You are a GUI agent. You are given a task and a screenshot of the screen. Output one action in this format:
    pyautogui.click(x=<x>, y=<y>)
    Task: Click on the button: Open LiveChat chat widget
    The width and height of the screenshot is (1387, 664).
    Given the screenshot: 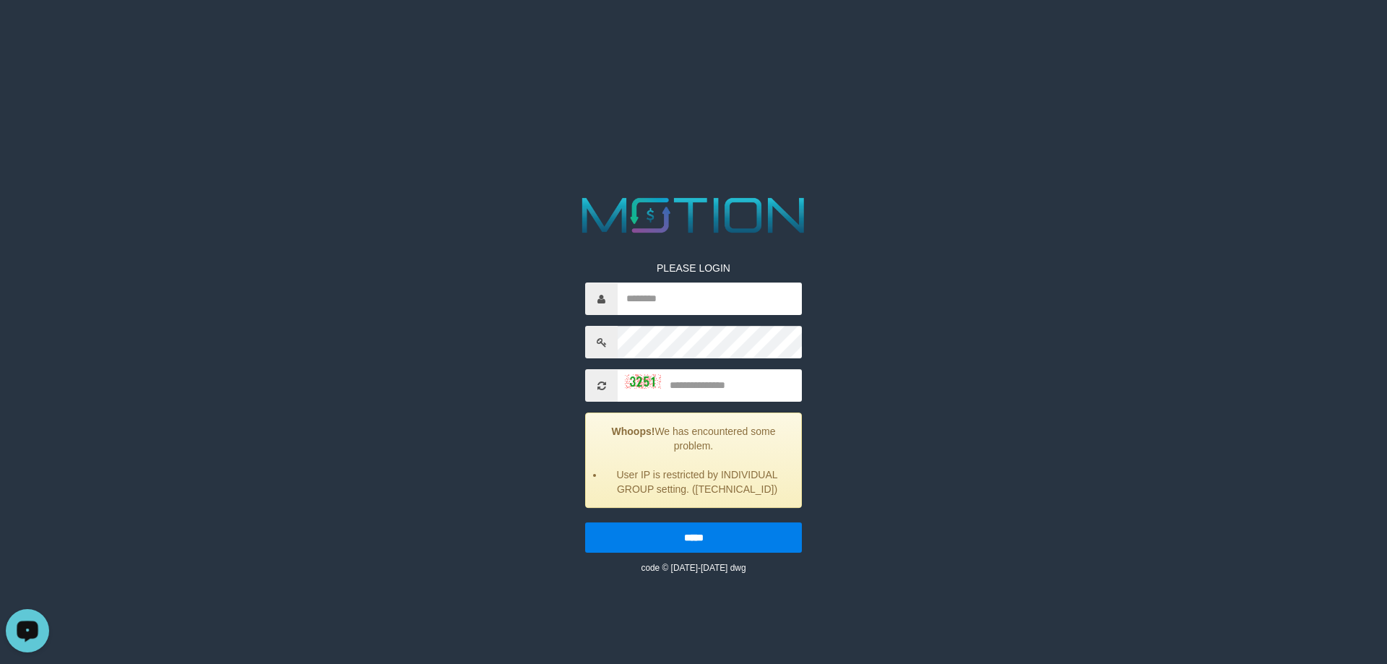 What is the action you would take?
    pyautogui.click(x=27, y=27)
    